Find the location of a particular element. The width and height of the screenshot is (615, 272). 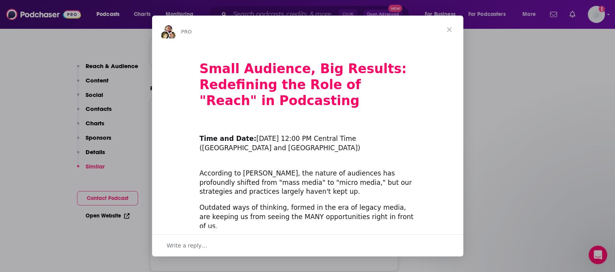

img: Dave avatar is located at coordinates (172, 35).